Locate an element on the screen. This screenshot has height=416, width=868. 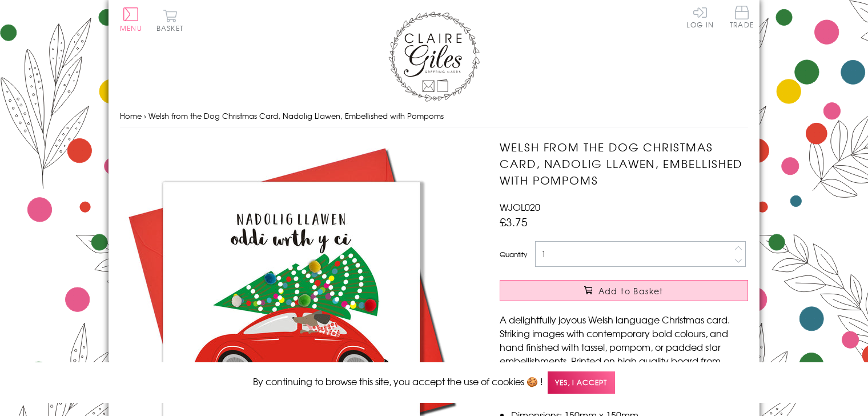
p: A delightfully joyous Welsh language Christmas card. Striking images with contemporary bold colou... is located at coordinates (623, 353).